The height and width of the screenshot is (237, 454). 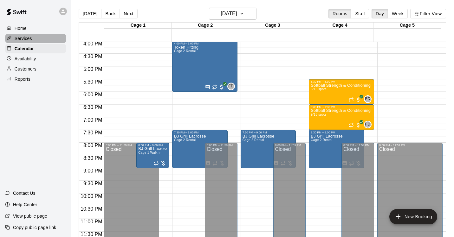 I want to click on span: 11:00 PM, so click(x=91, y=221).